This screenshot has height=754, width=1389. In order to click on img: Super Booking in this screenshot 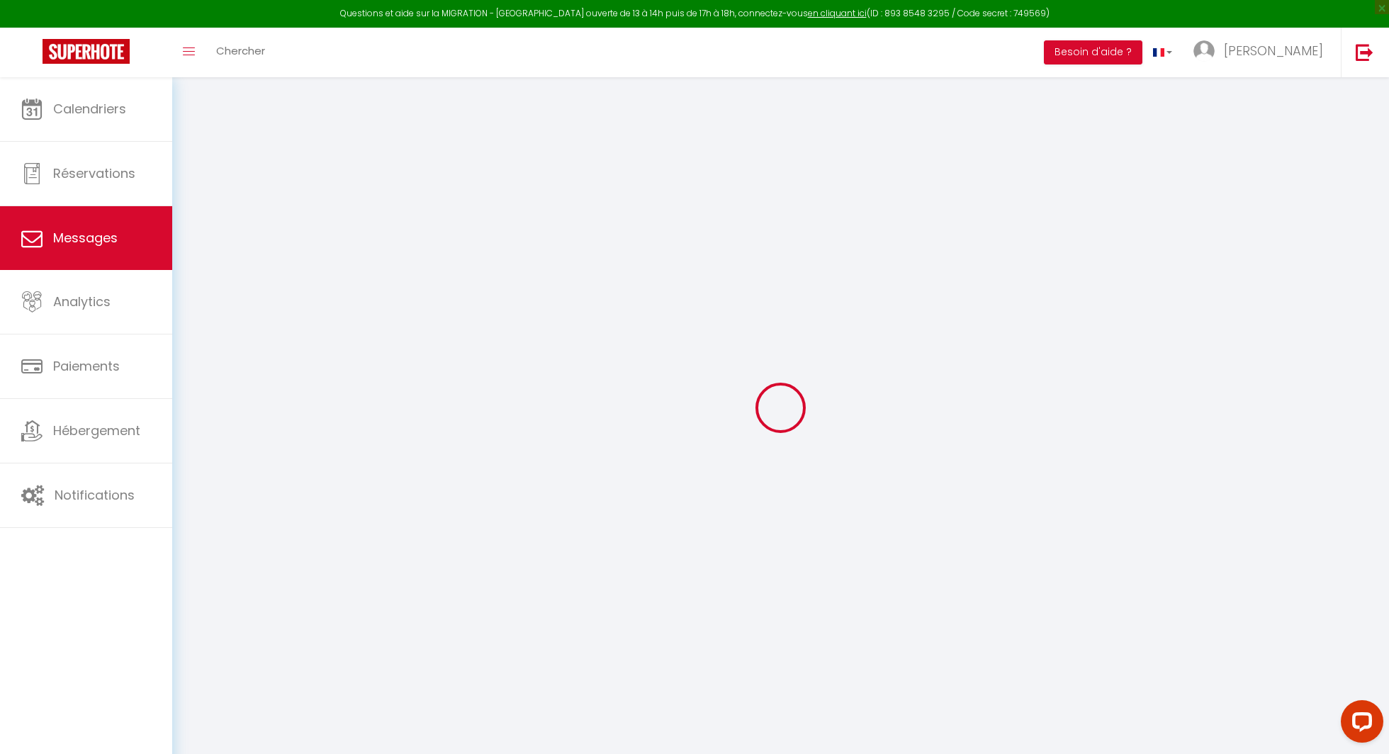, I will do `click(86, 51)`.